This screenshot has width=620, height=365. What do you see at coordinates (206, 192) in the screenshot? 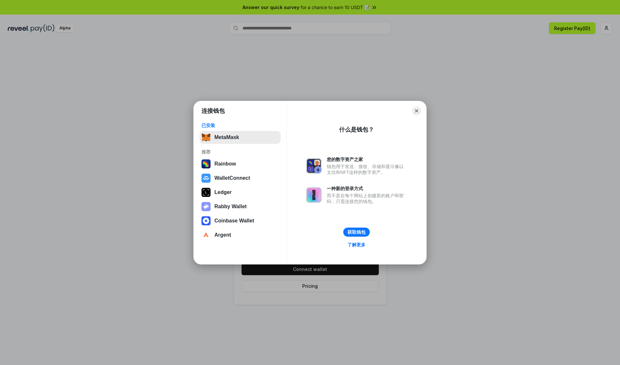
I see `img: svg+xml,%3Csvg%20xmlns%3D%22http%3A%2F%2Fwww.w3.org%2F2000%2Fsvg%22%20width%3D%2228%22%20height%3...` at bounding box center [206, 192].